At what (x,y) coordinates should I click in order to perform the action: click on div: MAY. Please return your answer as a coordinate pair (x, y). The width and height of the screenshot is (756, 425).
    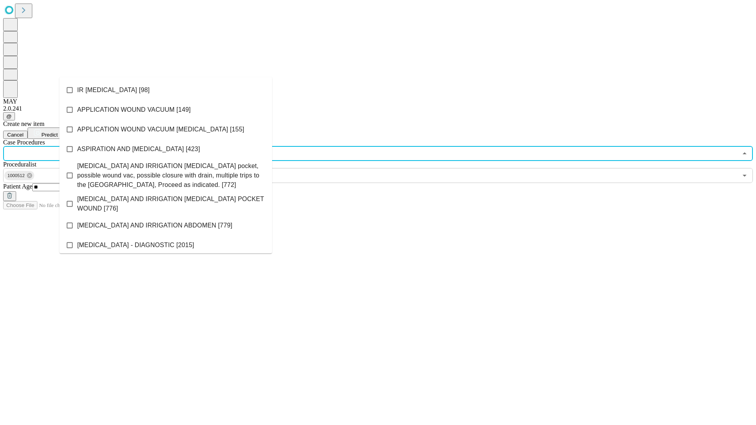
    Looking at the image, I should click on (378, 102).